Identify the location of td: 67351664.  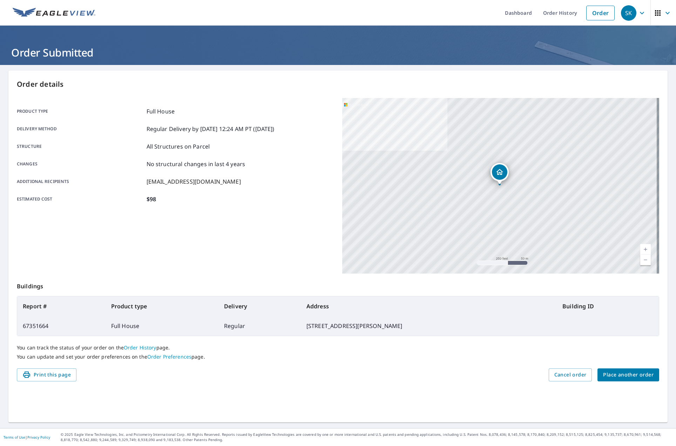
(61, 326).